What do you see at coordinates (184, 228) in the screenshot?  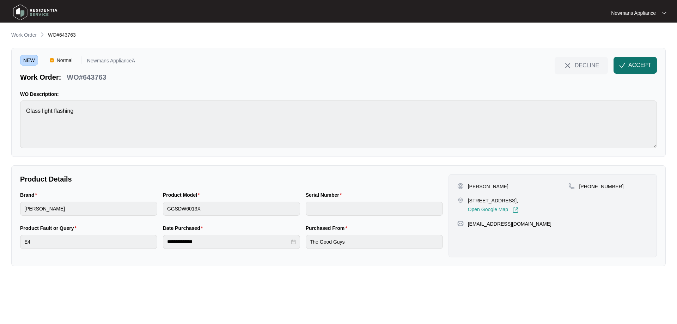 I see `label: Date Purchased` at bounding box center [184, 228].